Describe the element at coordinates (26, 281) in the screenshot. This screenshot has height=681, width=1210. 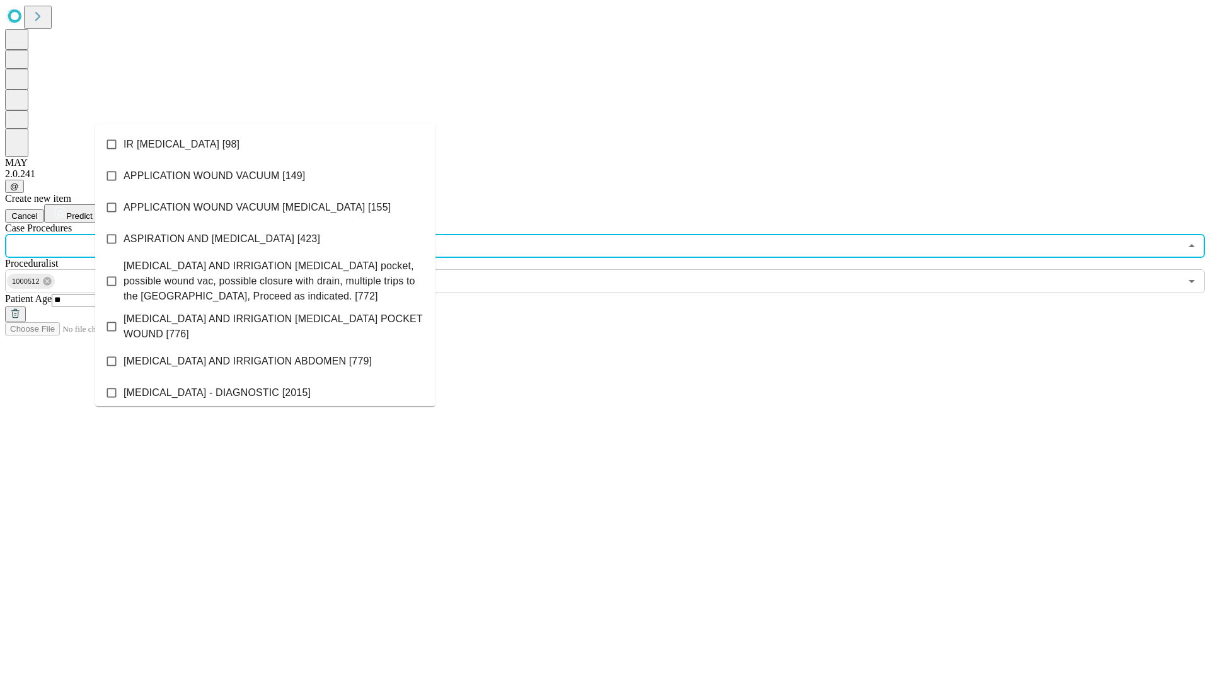
I see `span: 1000512` at that location.